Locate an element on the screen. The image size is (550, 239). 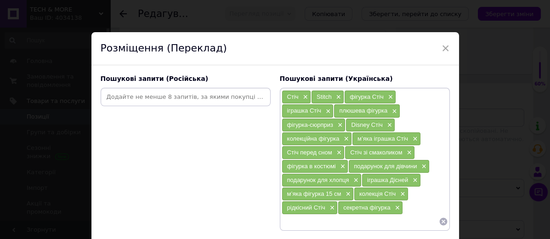
p: Познакомьтесь с очаровательной коллекцией ! 💤💛 Каждая фигурка — это маленькая история: Стич в мил... is located at coordinates (128, 23).